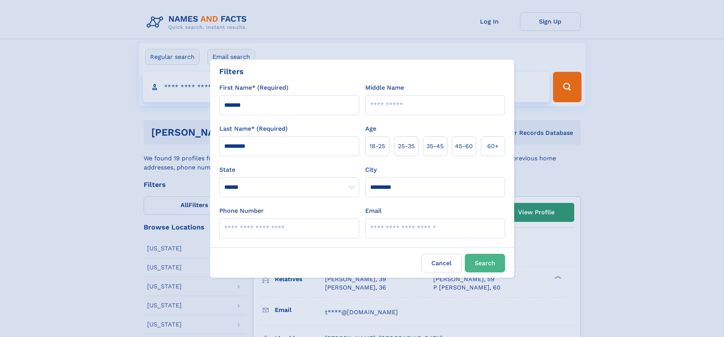  What do you see at coordinates (485, 263) in the screenshot?
I see `button: Search` at bounding box center [485, 263].